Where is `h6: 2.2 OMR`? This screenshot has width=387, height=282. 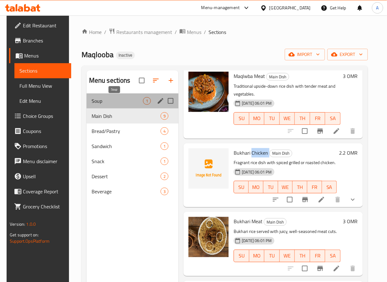
h6: 2.2 OMR is located at coordinates (349, 153).